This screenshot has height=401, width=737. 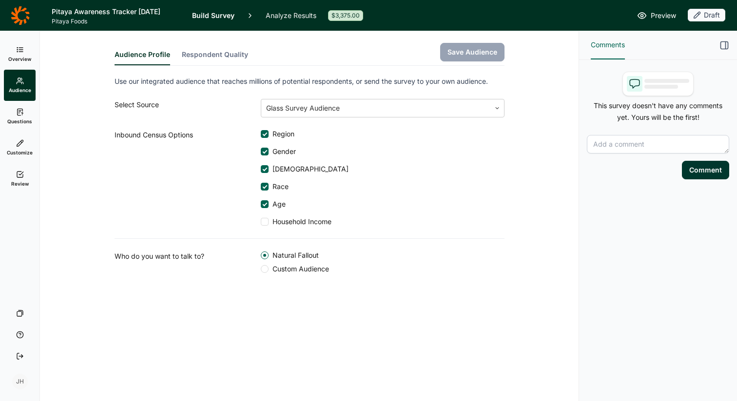 What do you see at coordinates (281, 134) in the screenshot?
I see `span: Region` at bounding box center [281, 134].